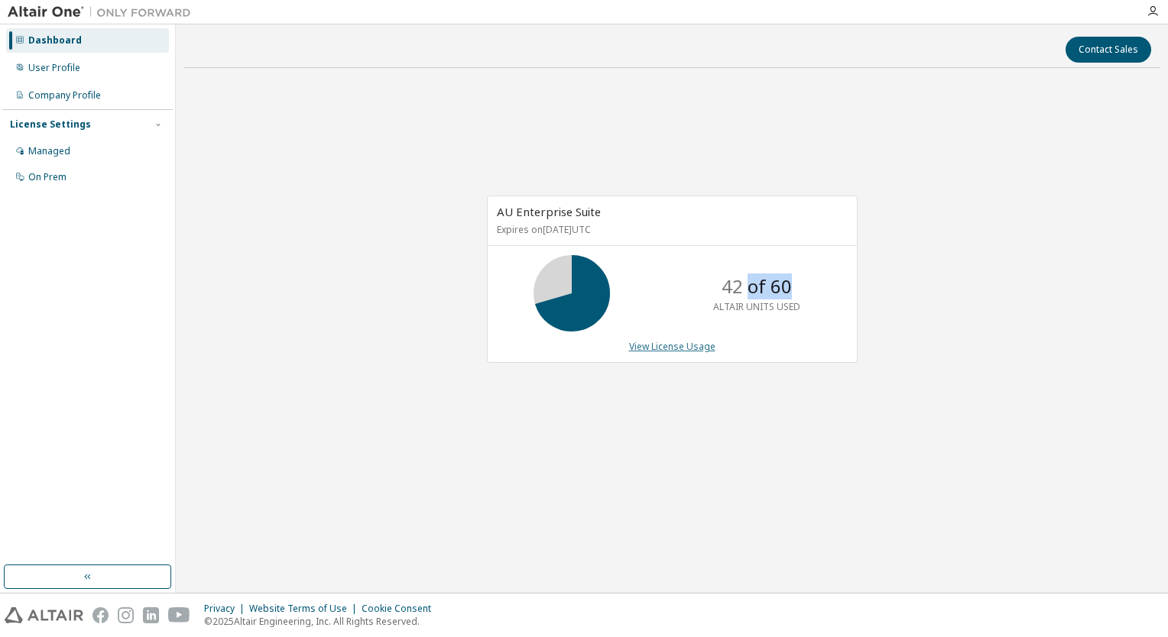 This screenshot has width=1168, height=637. Describe the element at coordinates (757, 287) in the screenshot. I see `p: 42 of 60` at that location.